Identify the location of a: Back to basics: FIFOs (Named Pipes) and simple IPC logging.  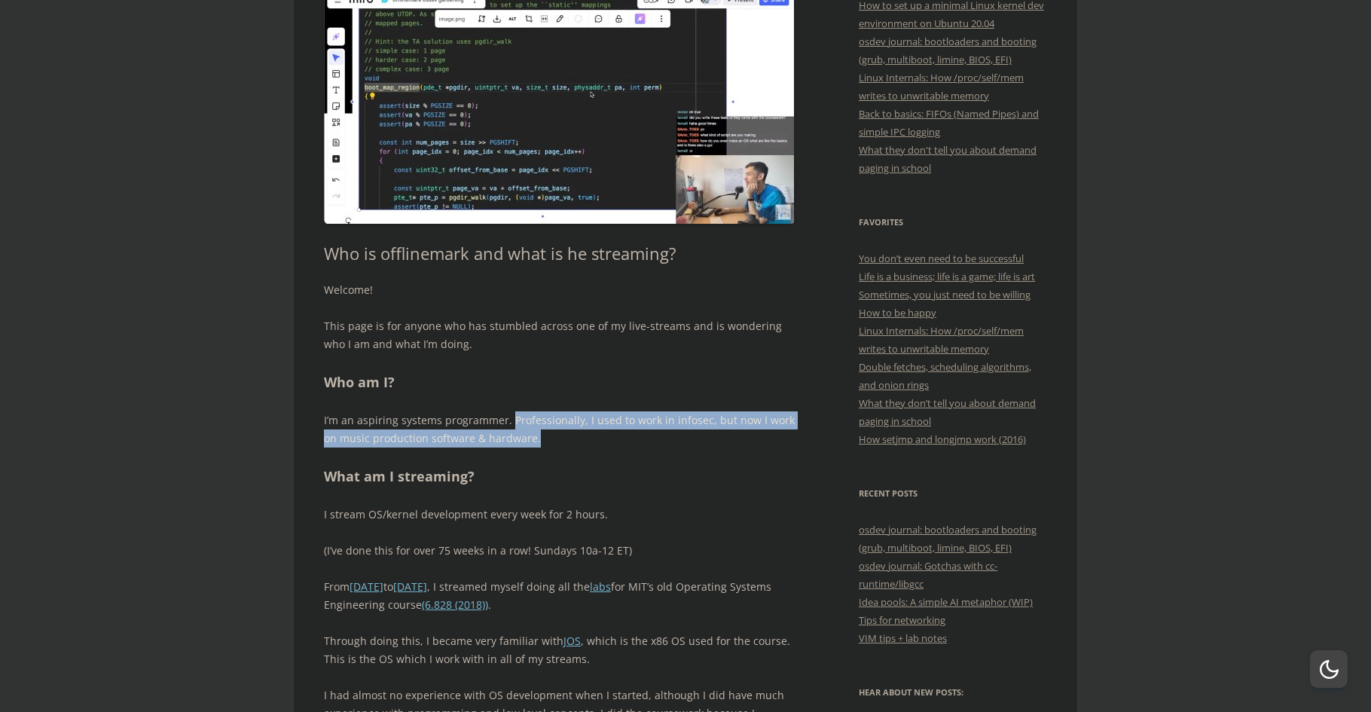
(949, 123).